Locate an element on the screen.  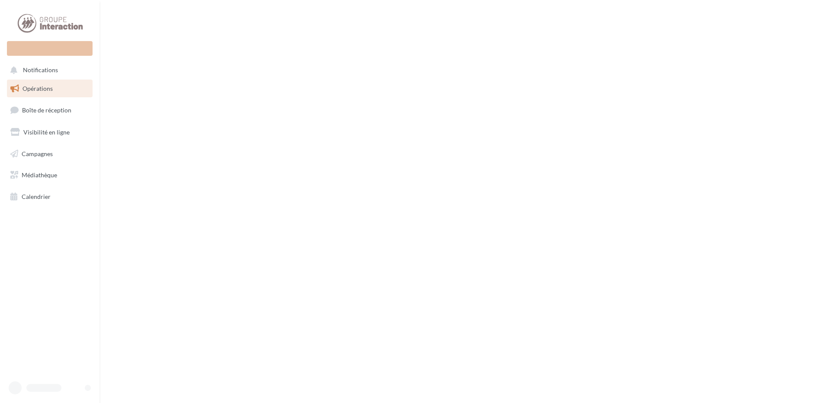
div: Nouvelle campagne is located at coordinates (50, 48).